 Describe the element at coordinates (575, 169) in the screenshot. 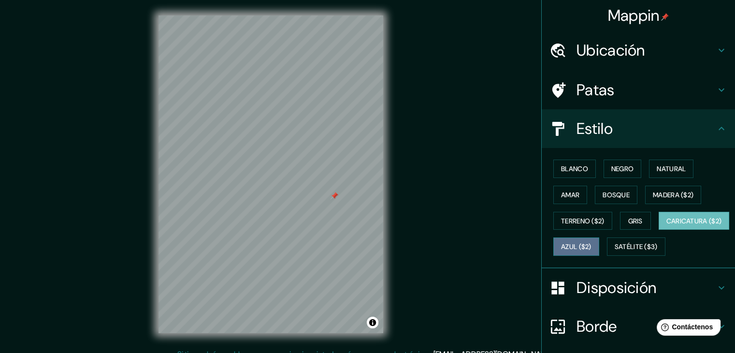

I see `font: Blanco` at that location.